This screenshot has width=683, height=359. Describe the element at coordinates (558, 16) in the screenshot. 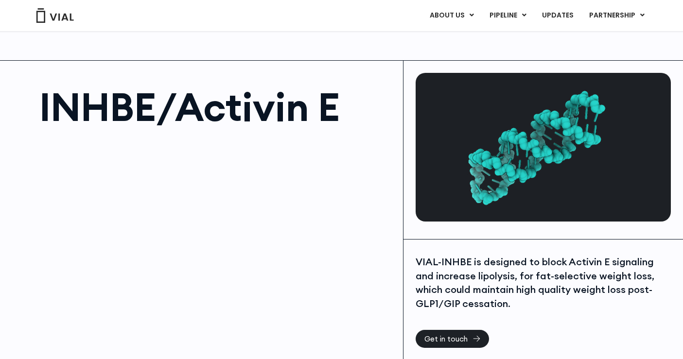

I see `a: UPDATES` at that location.